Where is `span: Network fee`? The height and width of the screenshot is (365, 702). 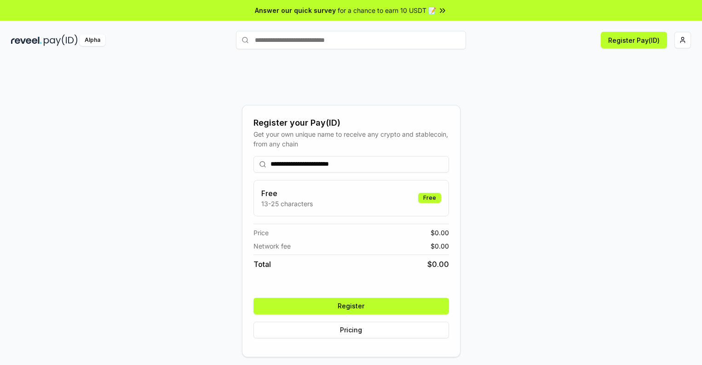
span: Network fee is located at coordinates (272, 246).